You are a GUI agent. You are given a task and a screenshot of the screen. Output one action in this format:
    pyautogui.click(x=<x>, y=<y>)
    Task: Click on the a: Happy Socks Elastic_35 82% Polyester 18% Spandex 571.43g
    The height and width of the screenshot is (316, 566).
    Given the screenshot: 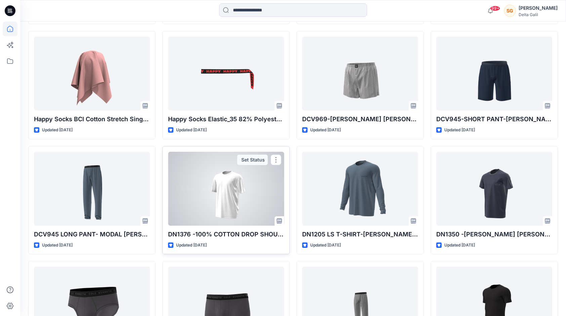 What is the action you would take?
    pyautogui.click(x=226, y=74)
    